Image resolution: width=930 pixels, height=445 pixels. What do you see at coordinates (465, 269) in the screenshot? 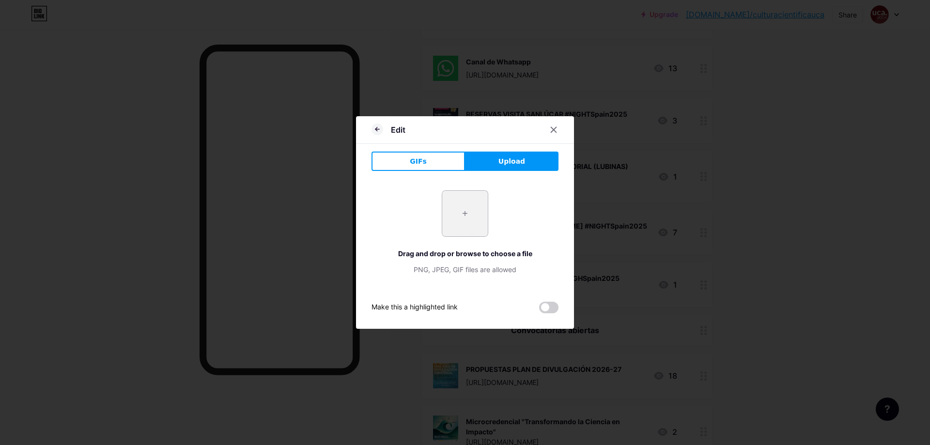
I see `div: PNG, JPEG, GIF files are allowed` at bounding box center [465, 269].